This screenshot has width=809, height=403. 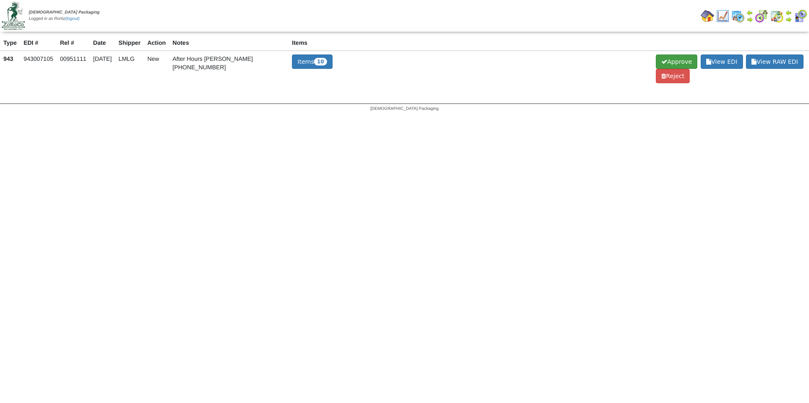 I want to click on th: Date, so click(x=102, y=43).